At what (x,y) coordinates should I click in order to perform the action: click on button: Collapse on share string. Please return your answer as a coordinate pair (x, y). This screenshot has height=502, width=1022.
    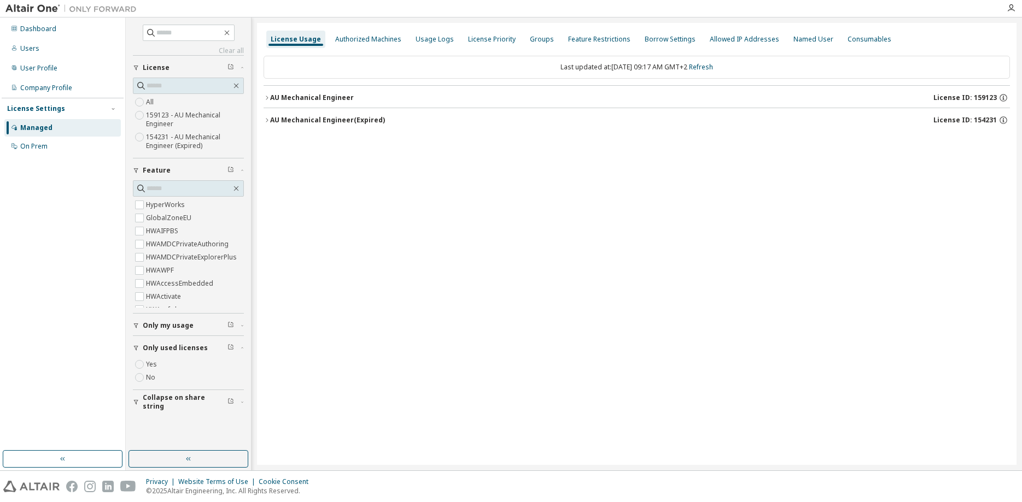
    Looking at the image, I should click on (188, 402).